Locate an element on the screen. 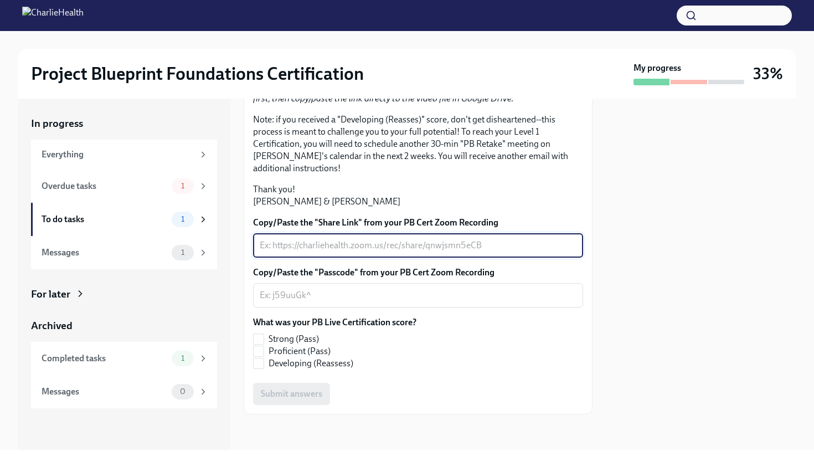 The width and height of the screenshot is (814, 461). strong: My progress is located at coordinates (657, 68).